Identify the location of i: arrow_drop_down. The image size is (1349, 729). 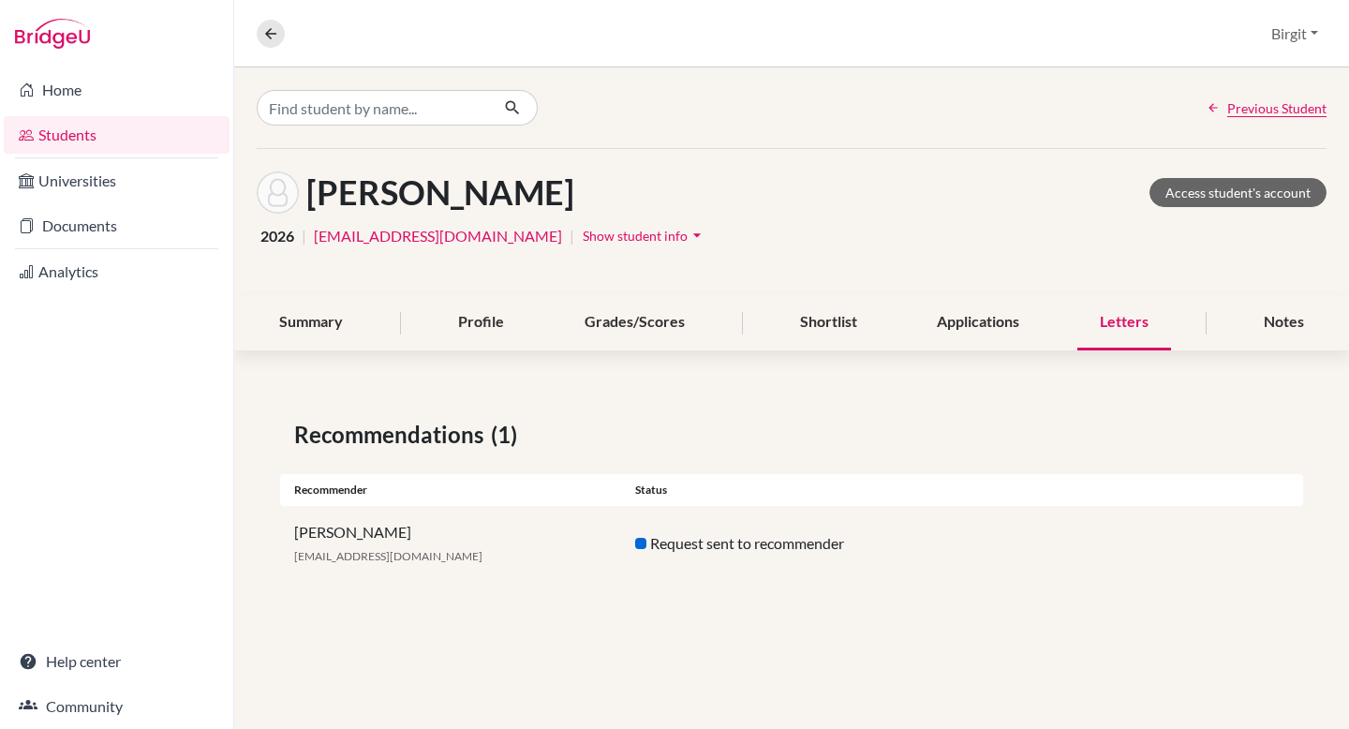
(697, 235).